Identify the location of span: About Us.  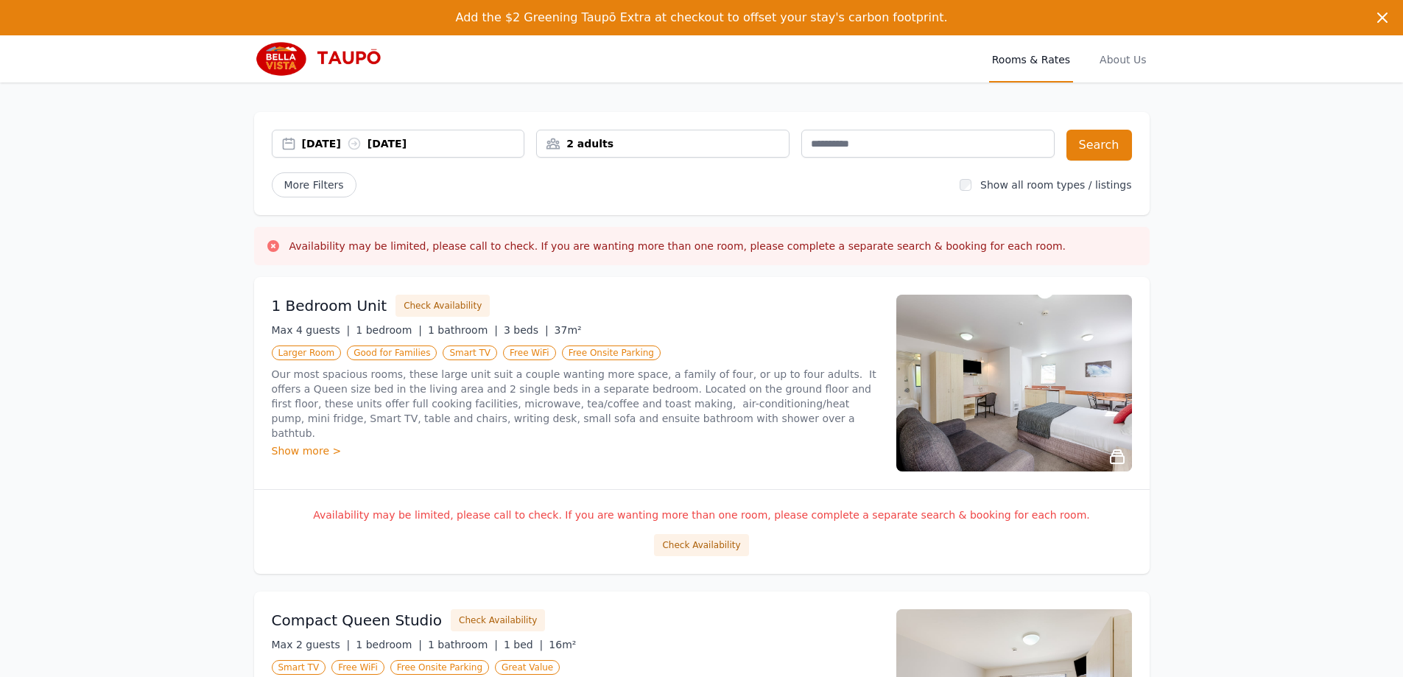
(1122, 59).